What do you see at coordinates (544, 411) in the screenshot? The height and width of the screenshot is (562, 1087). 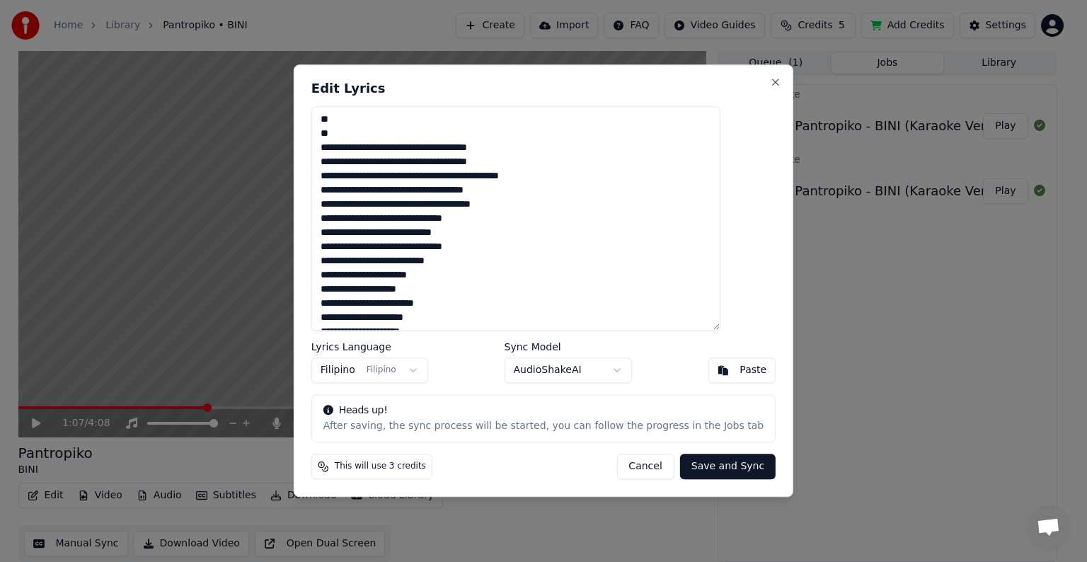 I see `div: Heads up!` at bounding box center [544, 411].